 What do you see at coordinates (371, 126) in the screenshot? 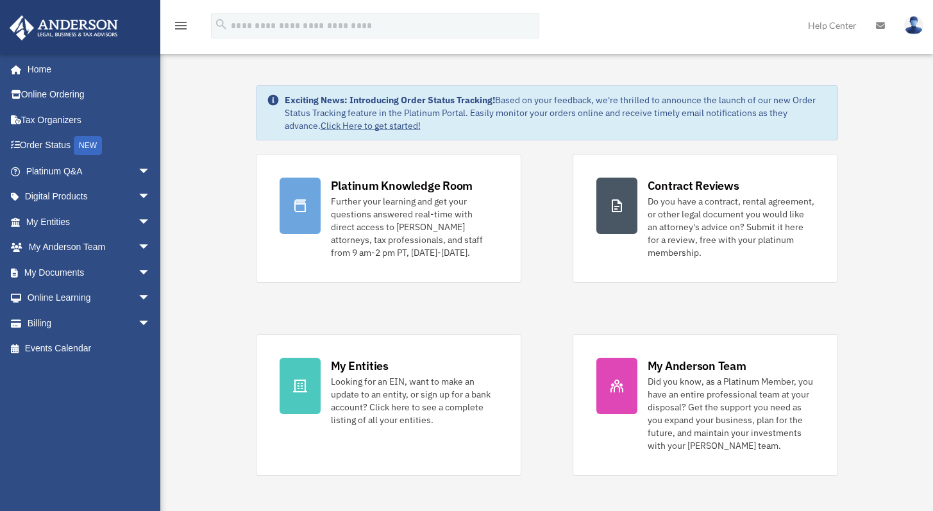
I see `a: Click Here to get started!` at bounding box center [371, 126].